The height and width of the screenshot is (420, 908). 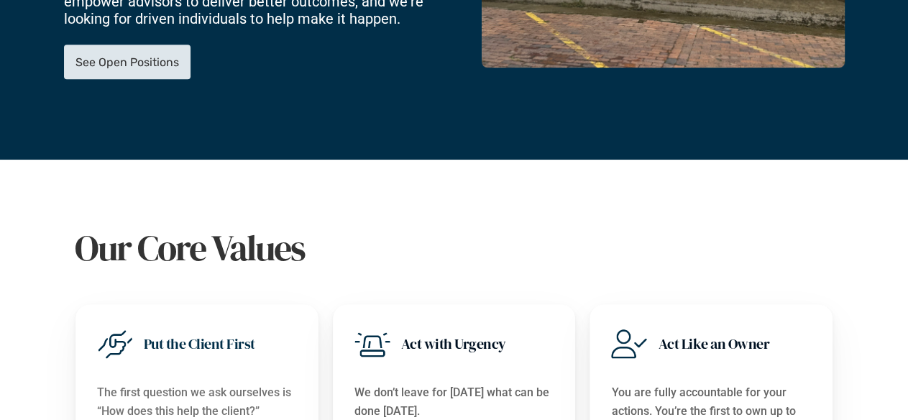 I want to click on p: The first question we ask ourselves is “How does this help the client?”, so click(x=197, y=401).